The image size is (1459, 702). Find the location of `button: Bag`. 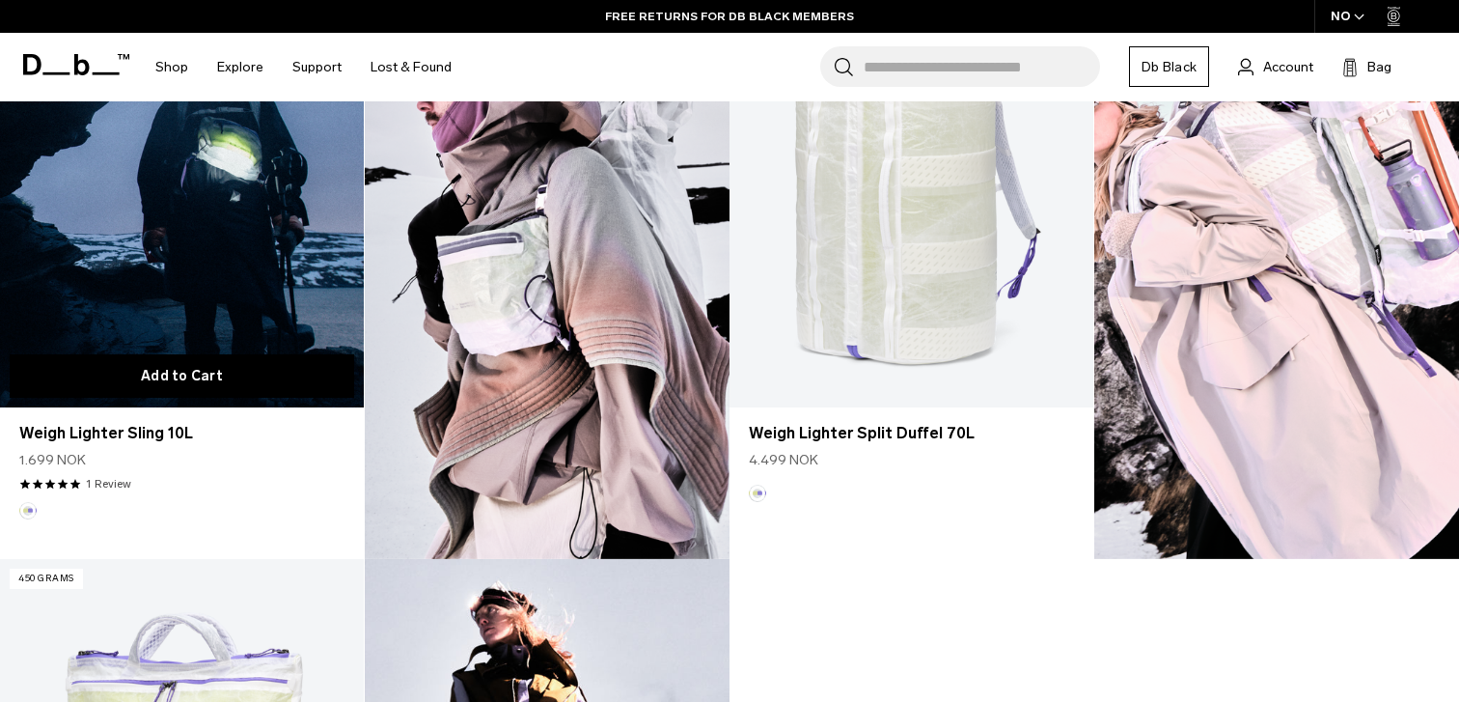

button: Bag is located at coordinates (1367, 67).